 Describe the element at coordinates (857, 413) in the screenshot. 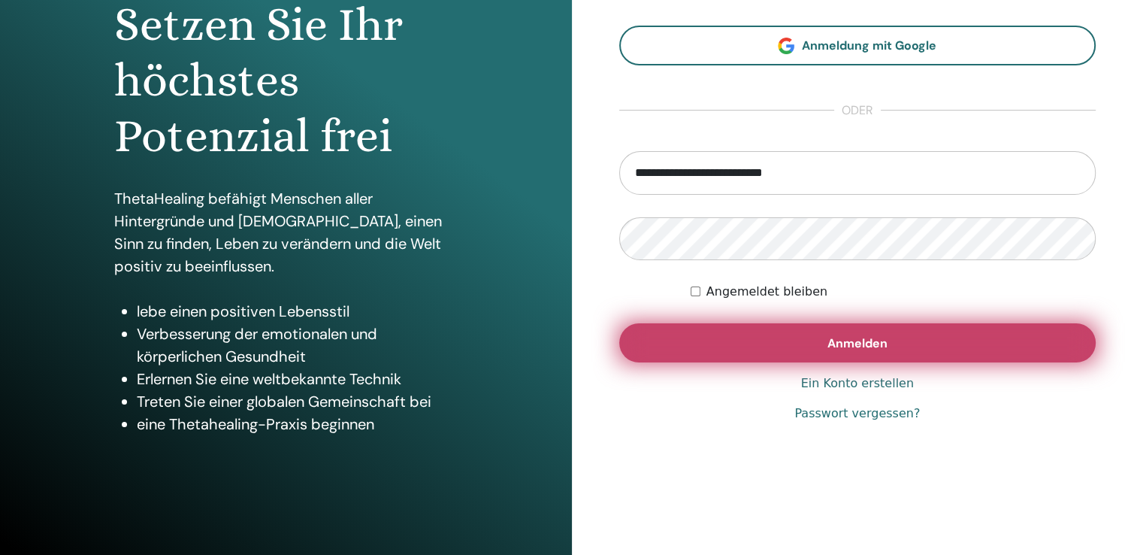

I see `a: Passwort vergessen?` at that location.